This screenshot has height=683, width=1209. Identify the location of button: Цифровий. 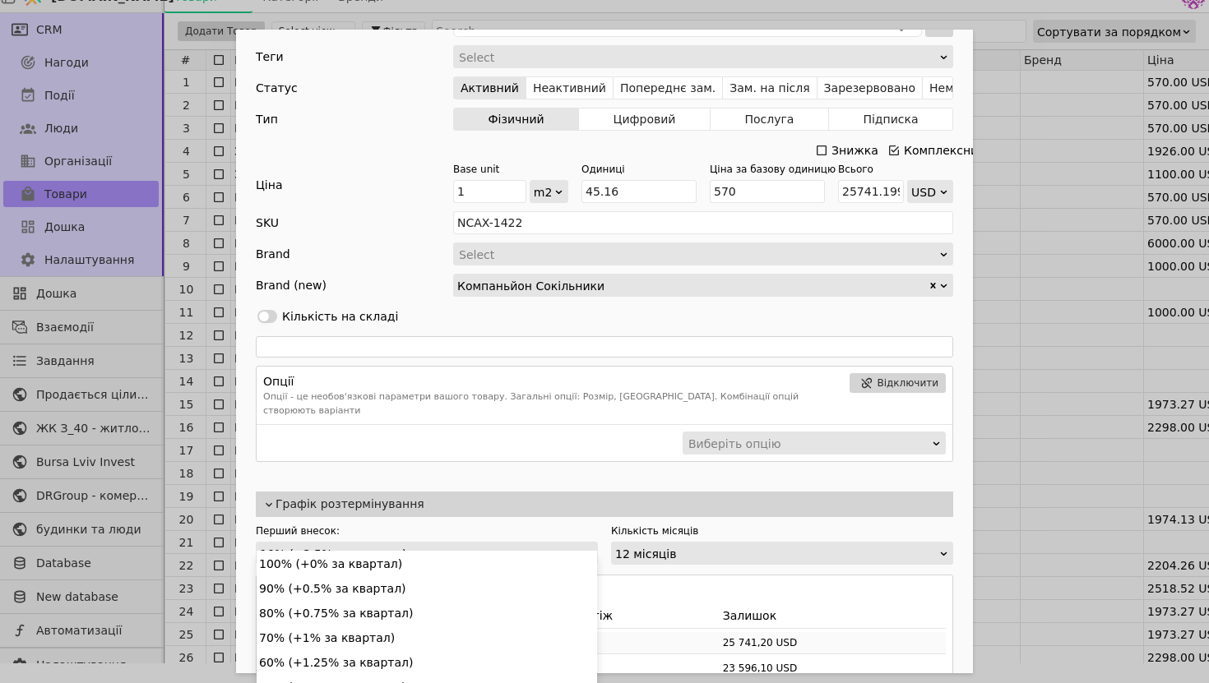
(645, 119).